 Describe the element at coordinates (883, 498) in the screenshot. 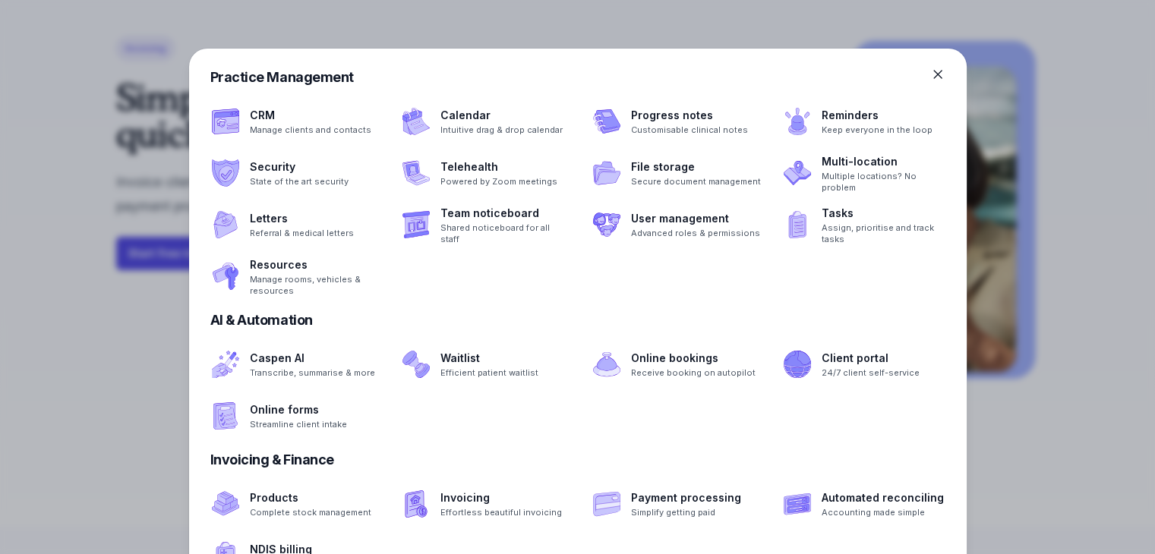

I see `a: Automated reconciling` at that location.